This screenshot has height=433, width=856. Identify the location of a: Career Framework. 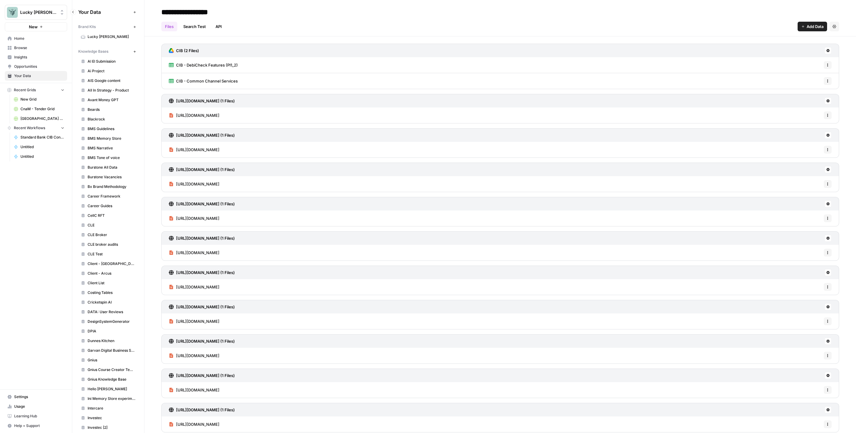
(108, 196).